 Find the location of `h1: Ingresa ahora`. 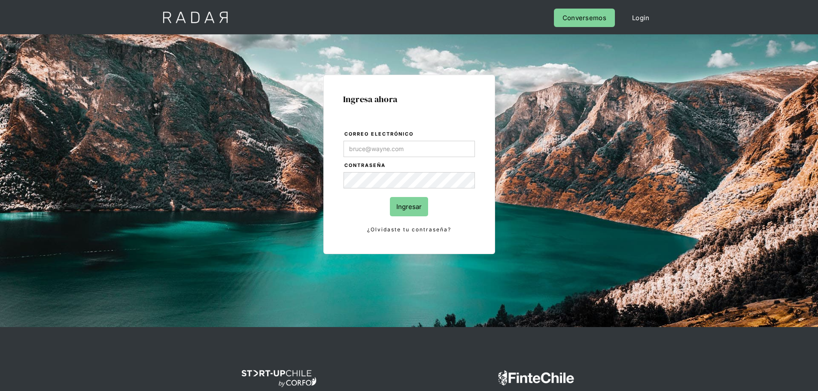

h1: Ingresa ahora is located at coordinates (409, 99).